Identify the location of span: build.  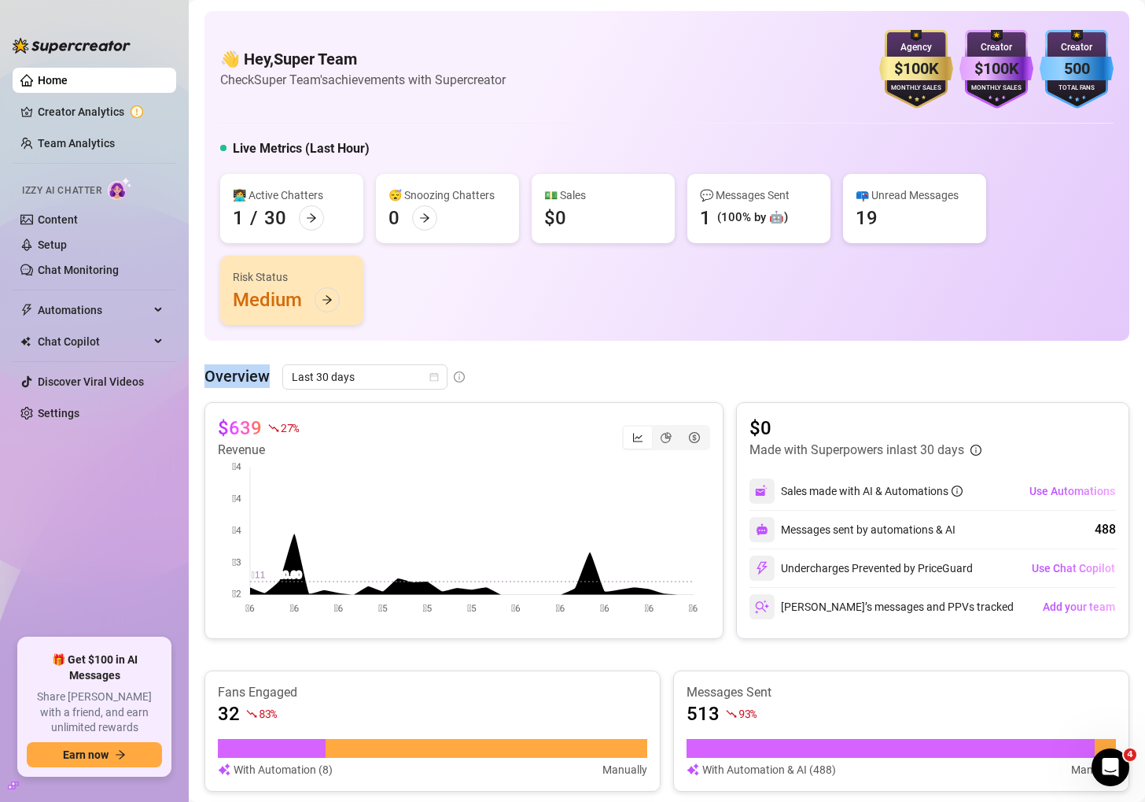
(13, 785).